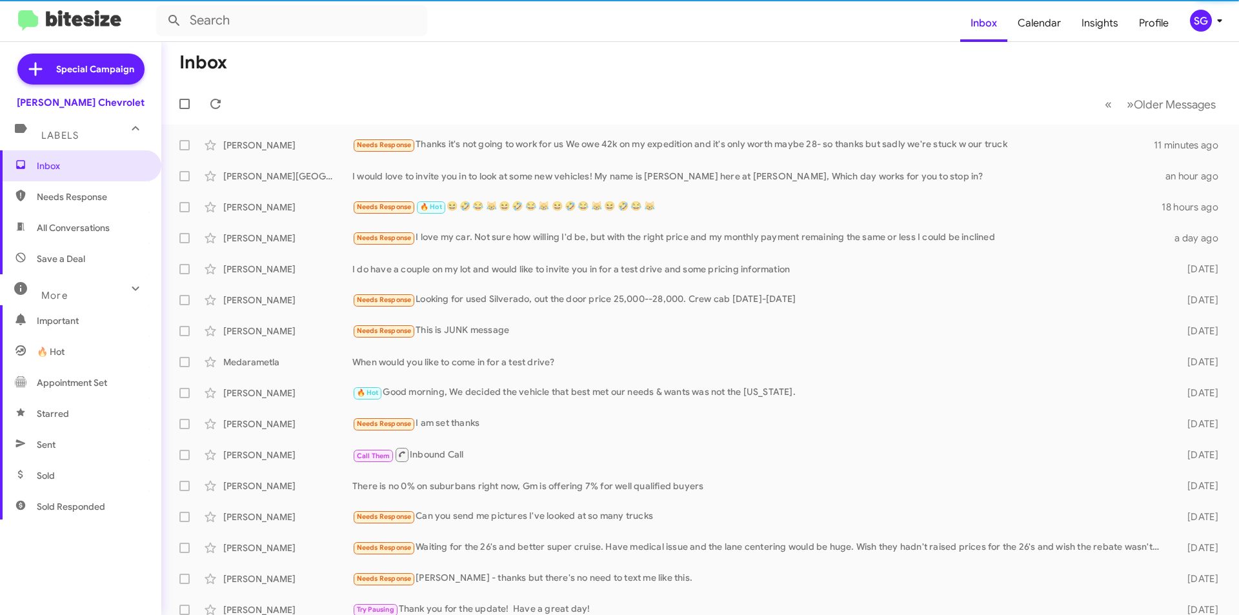 The width and height of the screenshot is (1239, 615). What do you see at coordinates (760, 330) in the screenshot?
I see `div: This is JUNK message` at bounding box center [760, 330].